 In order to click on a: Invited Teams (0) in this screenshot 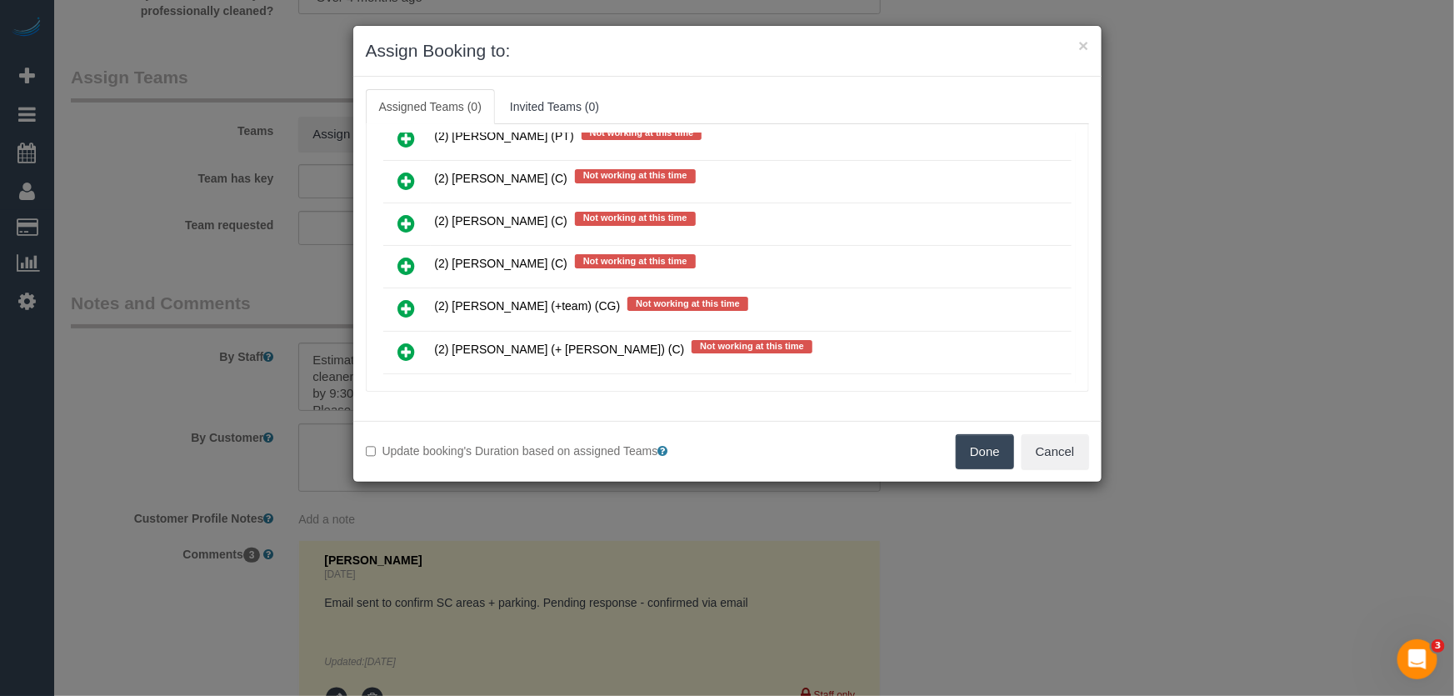, I will do `click(554, 107)`.